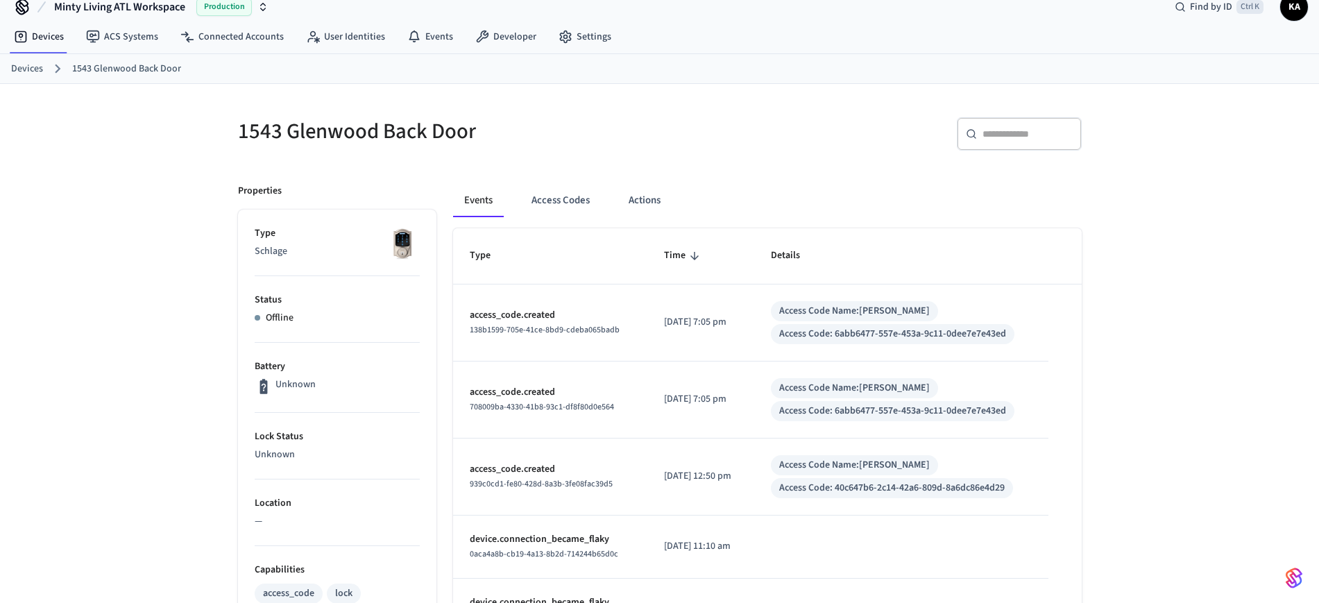 The image size is (1319, 603). What do you see at coordinates (343, 593) in the screenshot?
I see `div: lock` at bounding box center [343, 593].